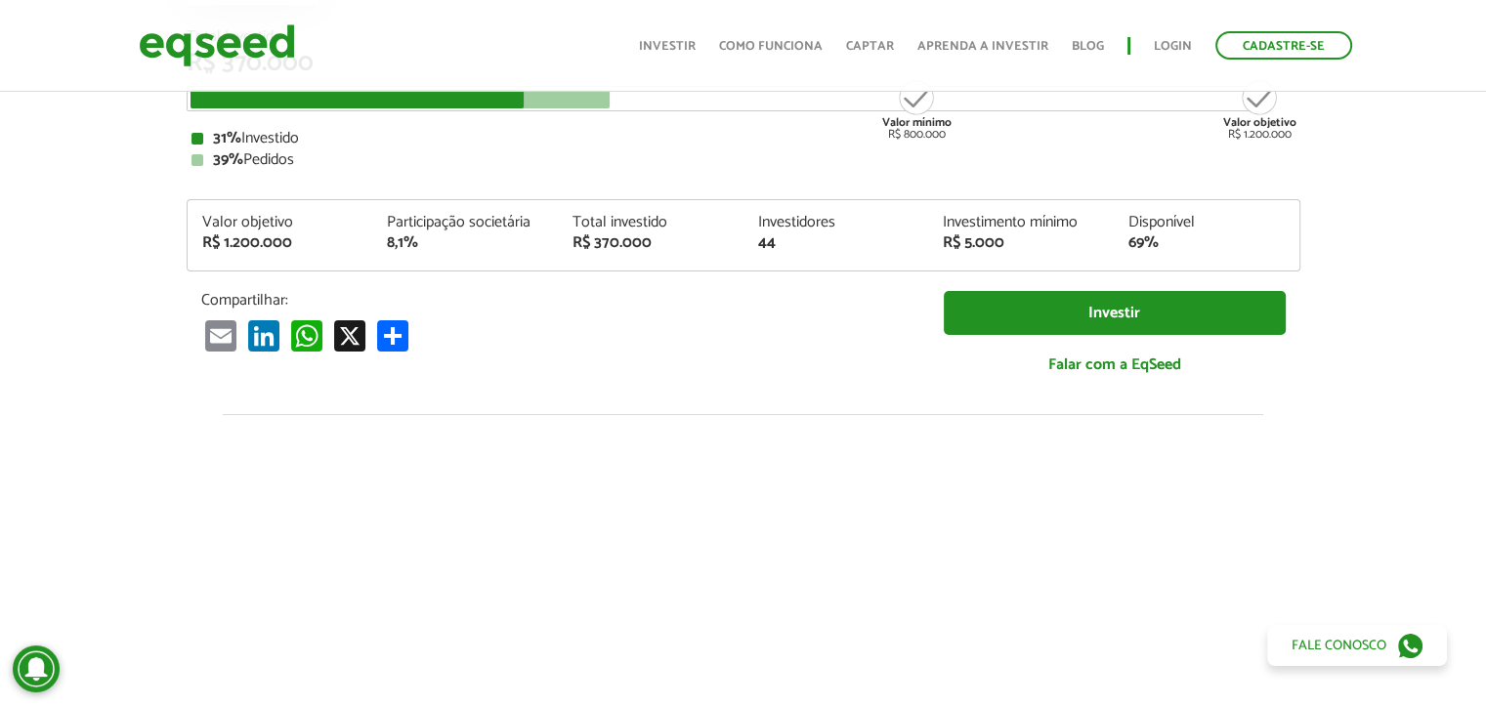  I want to click on div: Investimento mínimo, so click(1021, 223).